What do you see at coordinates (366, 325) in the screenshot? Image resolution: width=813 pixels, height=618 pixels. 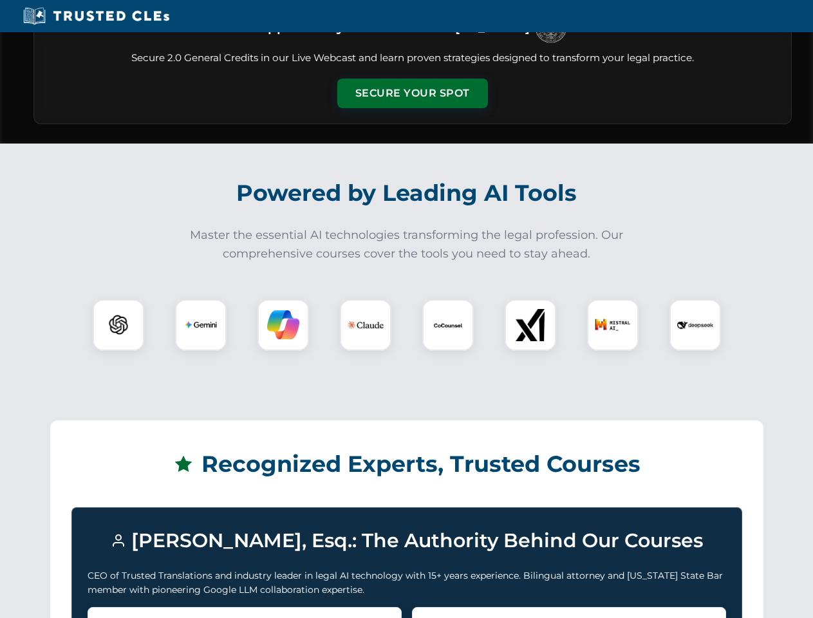 I see `div: Claude` at bounding box center [366, 325].